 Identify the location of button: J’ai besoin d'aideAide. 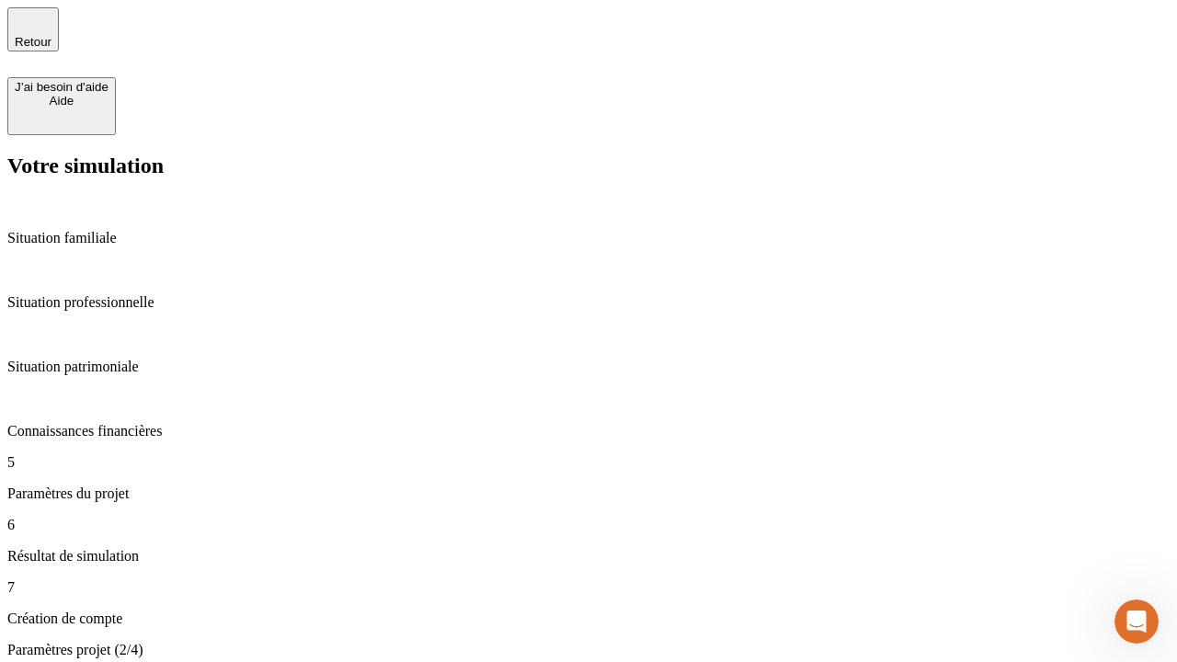
(62, 106).